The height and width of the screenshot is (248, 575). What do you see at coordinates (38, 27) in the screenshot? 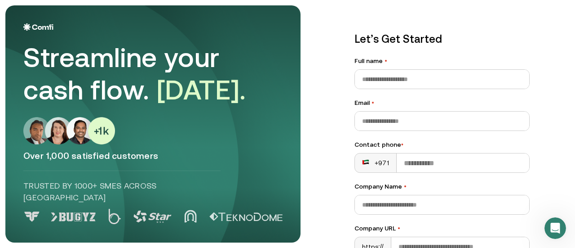
I see `img: Logo` at bounding box center [38, 27].